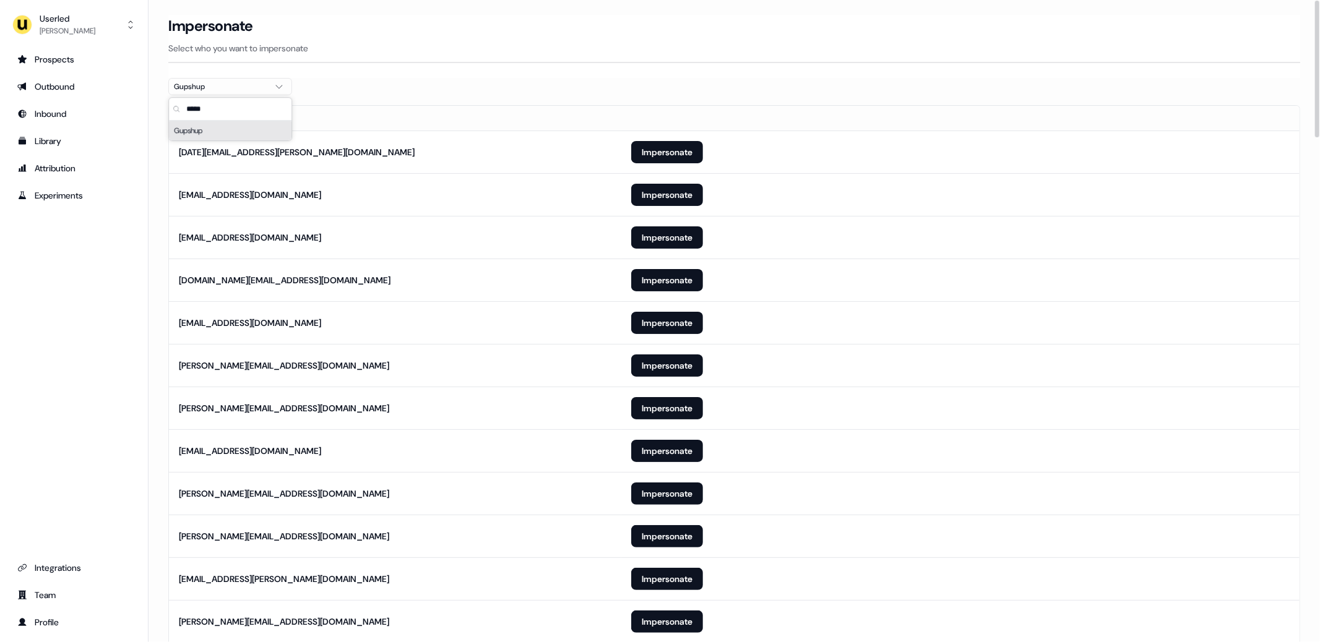 This screenshot has height=642, width=1320. Describe the element at coordinates (74, 595) in the screenshot. I see `div: Team` at that location.